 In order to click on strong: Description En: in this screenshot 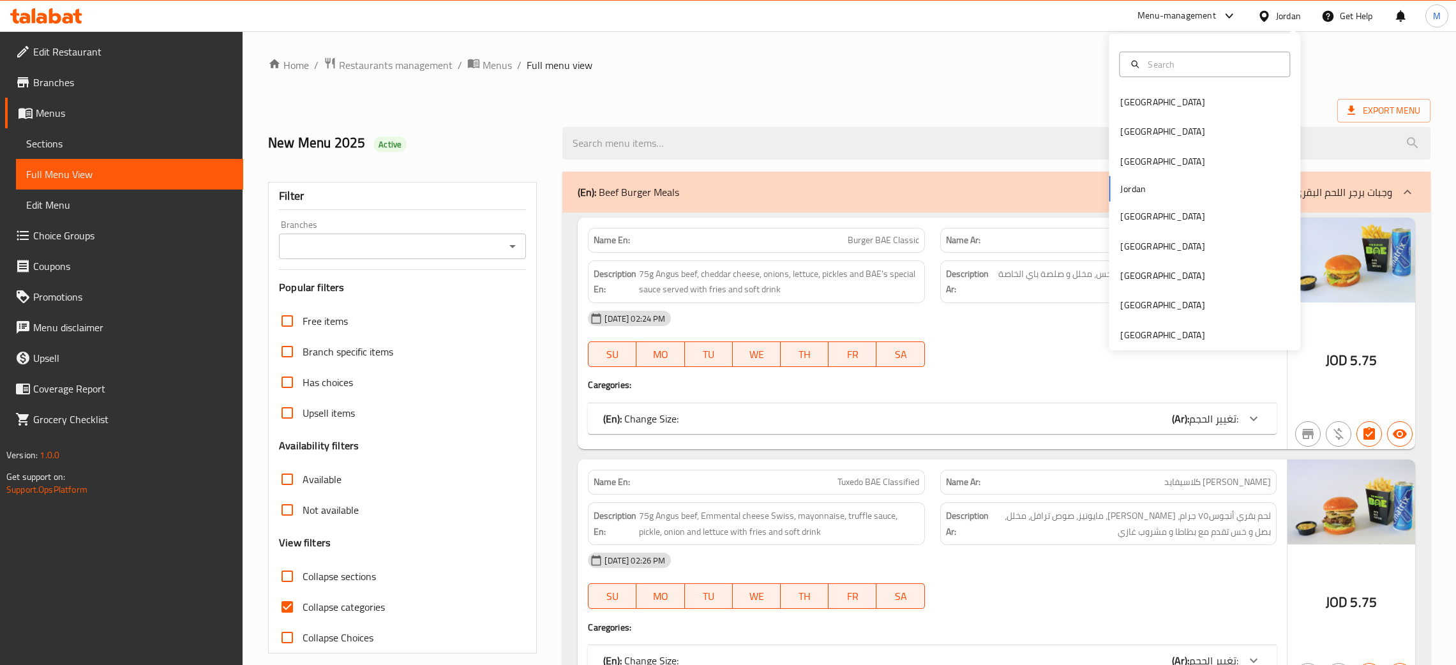, I will do `click(615, 524)`.